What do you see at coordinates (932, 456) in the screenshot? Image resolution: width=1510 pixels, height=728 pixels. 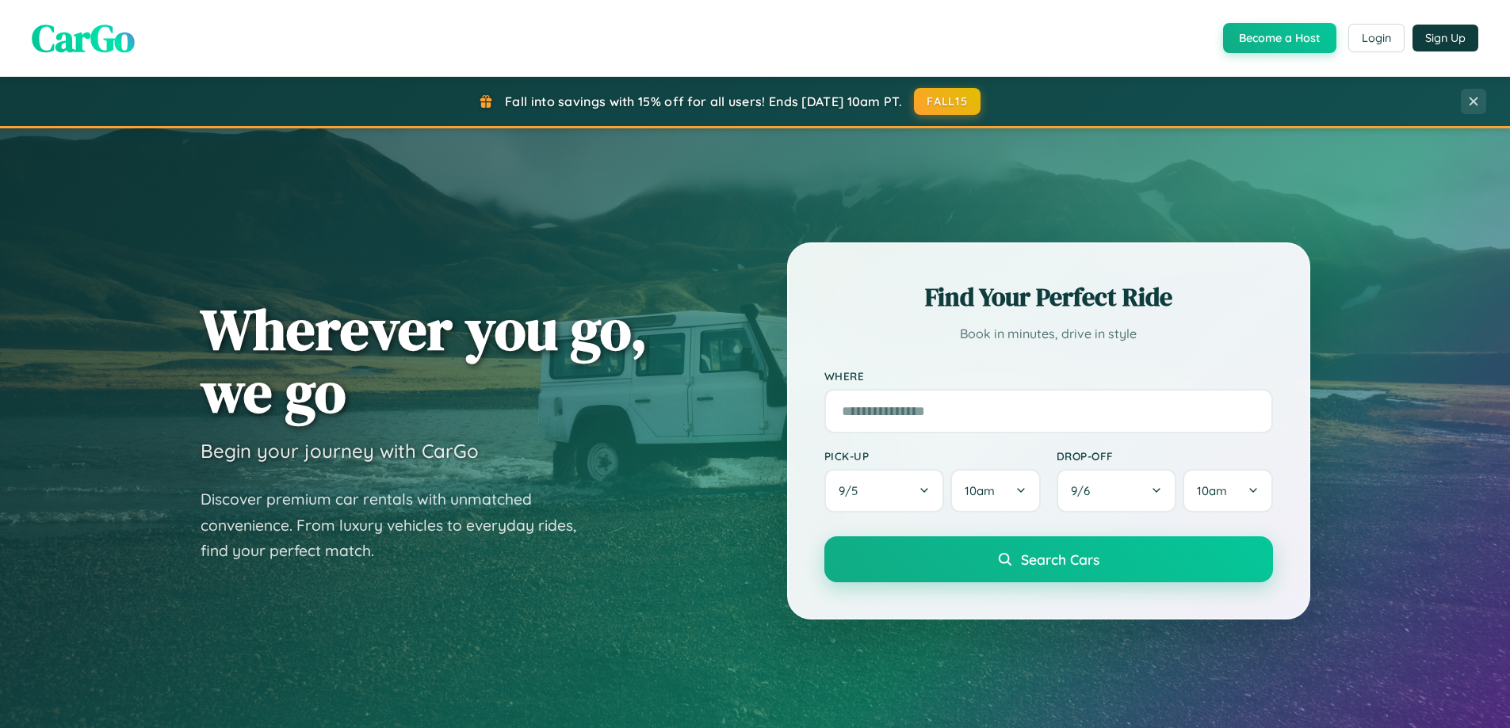 I see `label: Pick-up` at bounding box center [932, 456].